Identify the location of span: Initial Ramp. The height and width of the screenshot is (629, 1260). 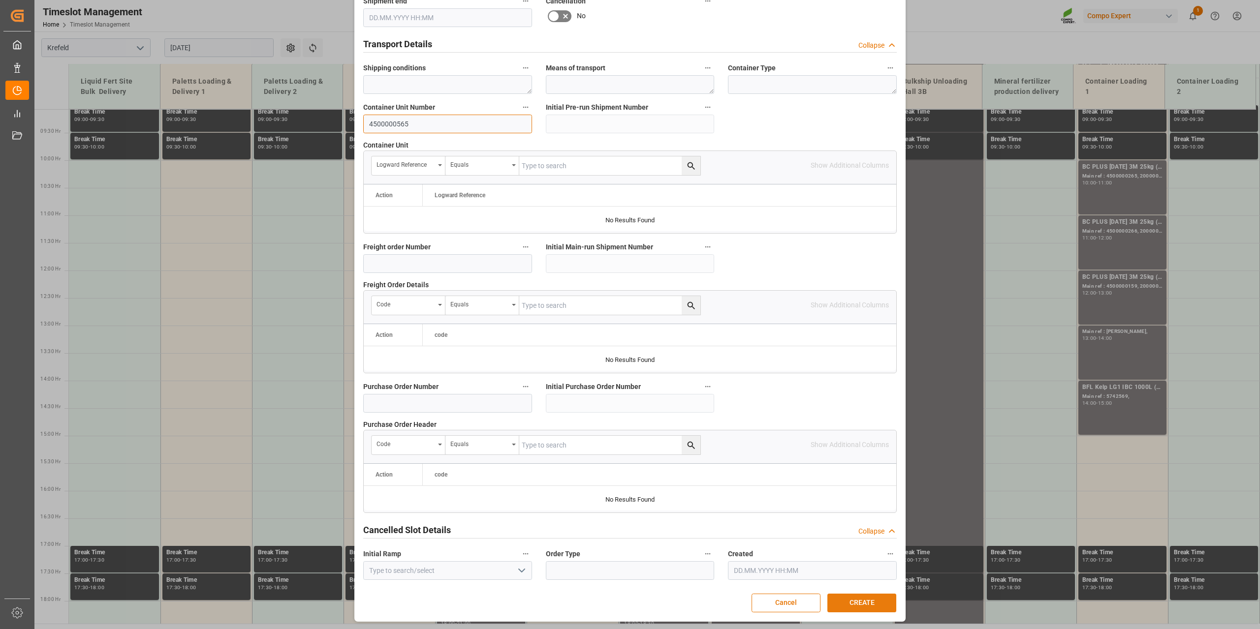
(382, 554).